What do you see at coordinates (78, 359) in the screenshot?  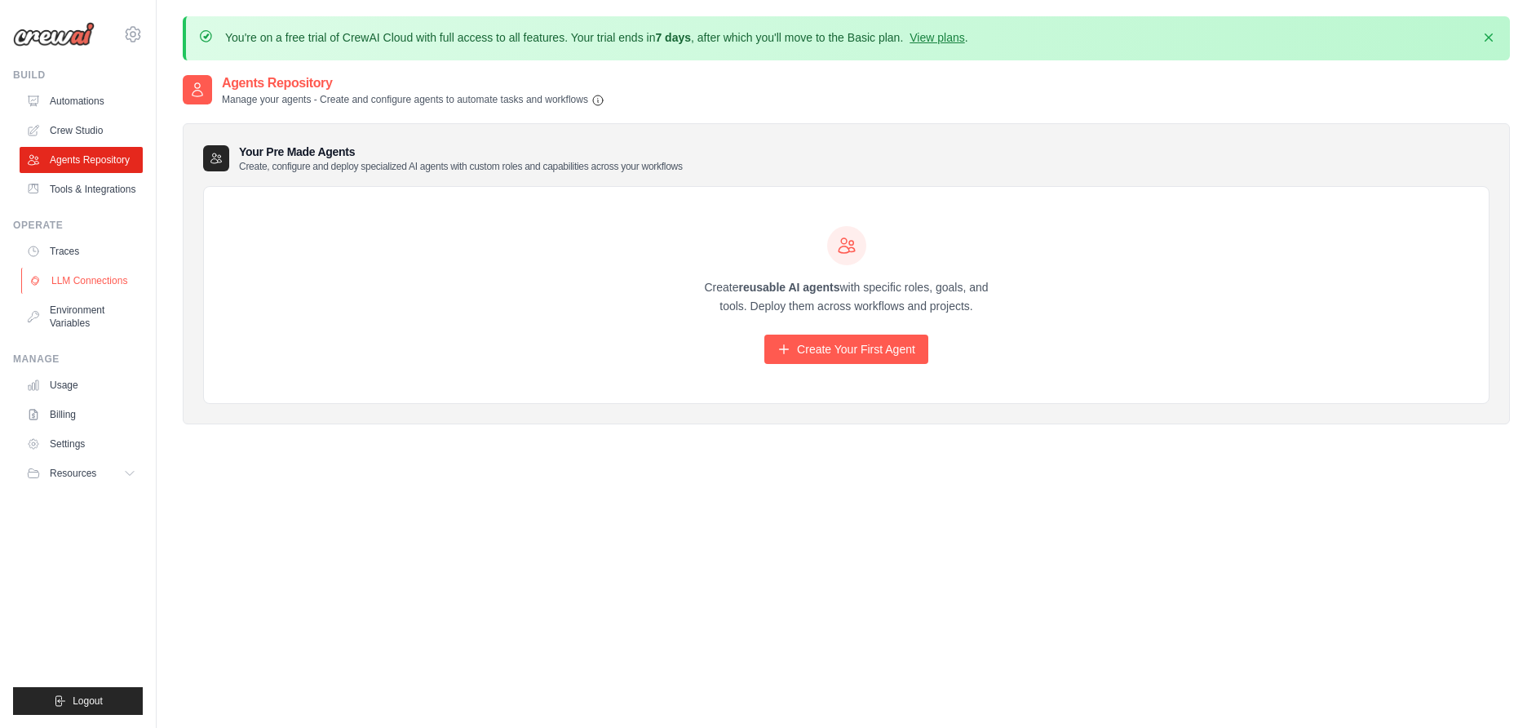 I see `div: Manage` at bounding box center [78, 359].